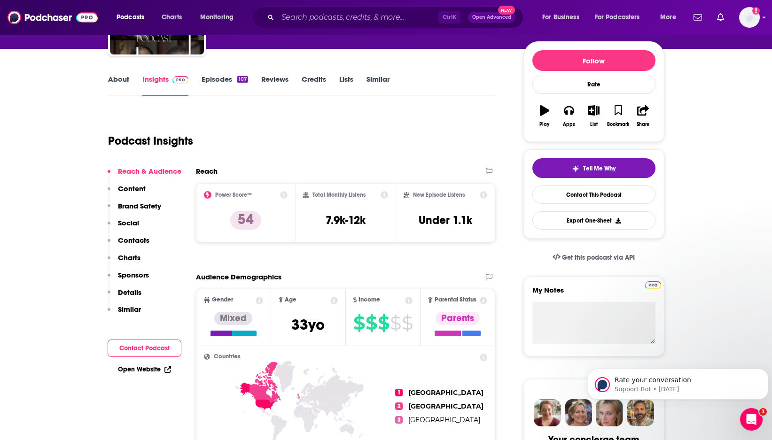  I want to click on h3: Under 1.1k, so click(445, 220).